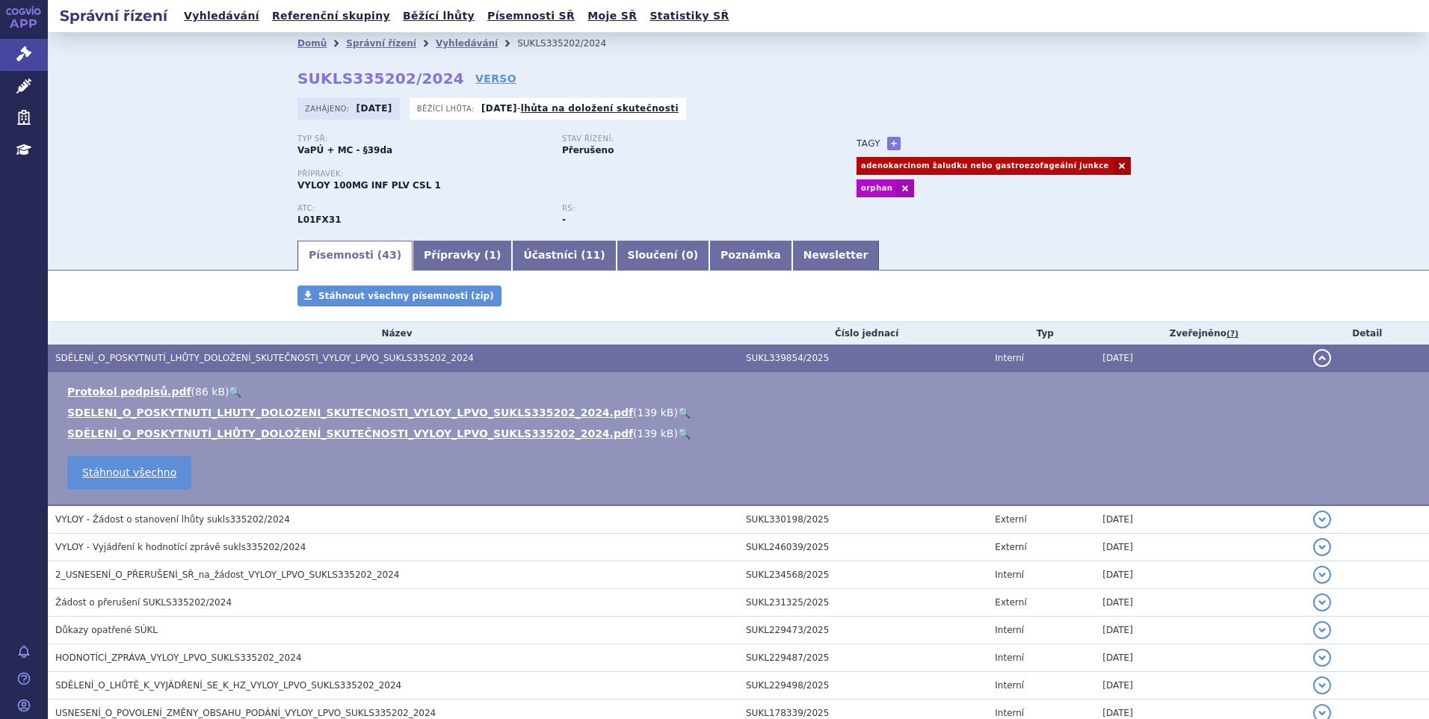 Image resolution: width=1429 pixels, height=719 pixels. What do you see at coordinates (531, 16) in the screenshot?
I see `a: Písemnosti SŘ` at bounding box center [531, 16].